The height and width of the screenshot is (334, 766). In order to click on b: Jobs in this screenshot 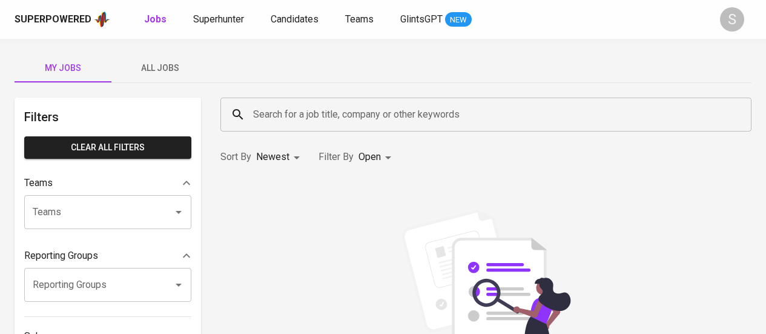, I will do `click(155, 19)`.